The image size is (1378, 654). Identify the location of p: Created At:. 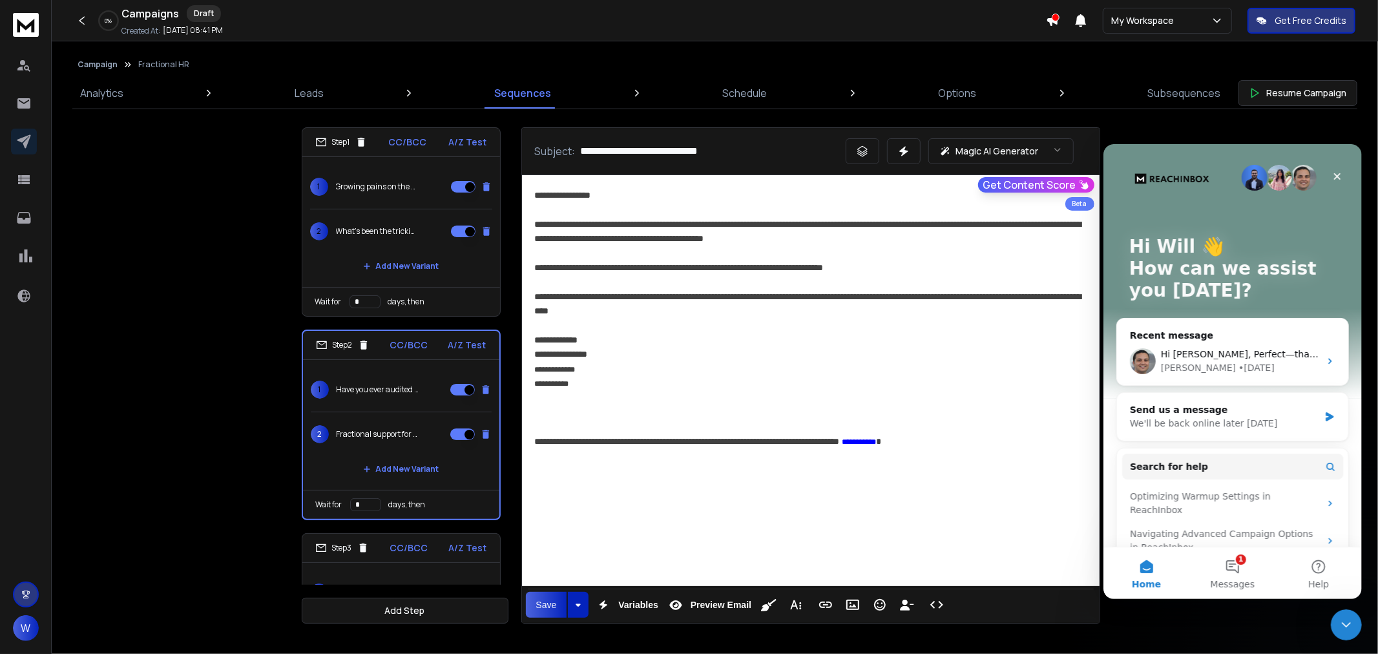
(141, 31).